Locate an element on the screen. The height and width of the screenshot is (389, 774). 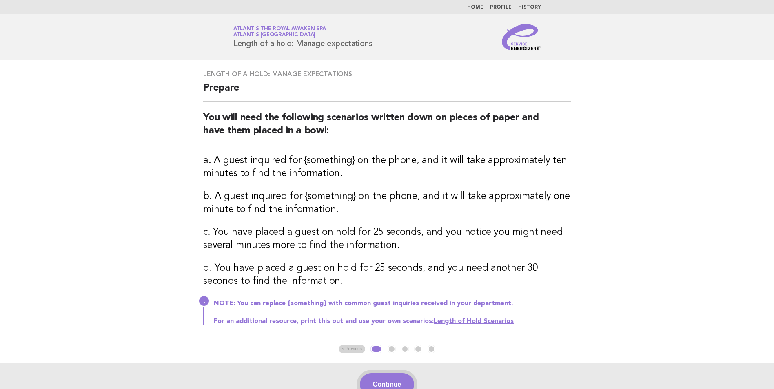
a: Length of Hold Scenarios is located at coordinates (474, 322).